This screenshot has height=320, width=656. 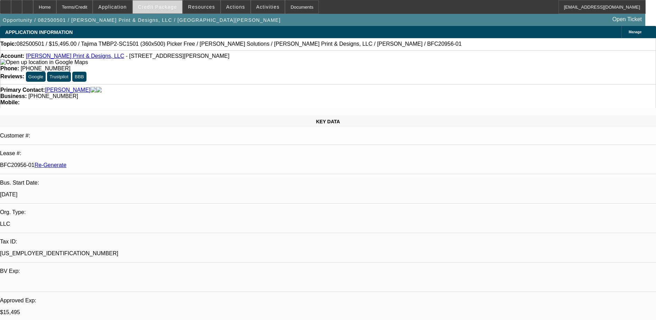 What do you see at coordinates (22, 90) in the screenshot?
I see `strong: Primary Contact:` at bounding box center [22, 90].